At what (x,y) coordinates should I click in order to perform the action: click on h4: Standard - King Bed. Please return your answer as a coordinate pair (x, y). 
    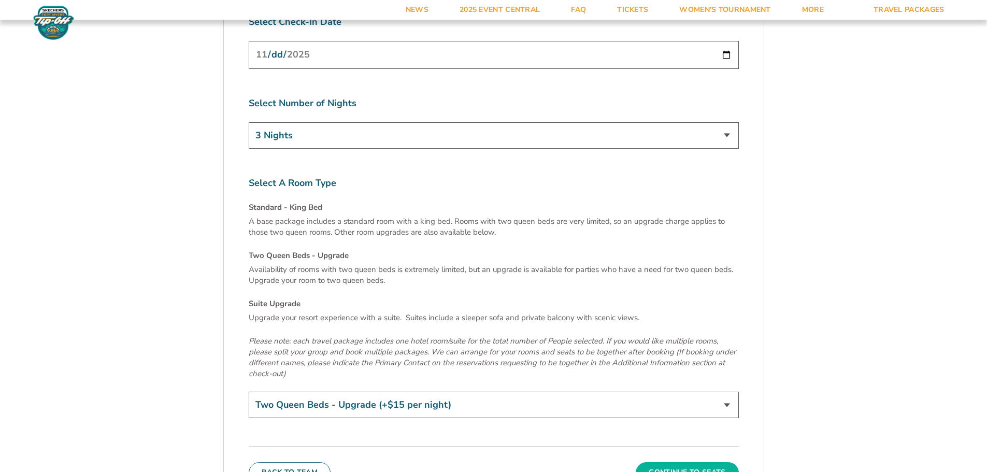
    Looking at the image, I should click on (494, 207).